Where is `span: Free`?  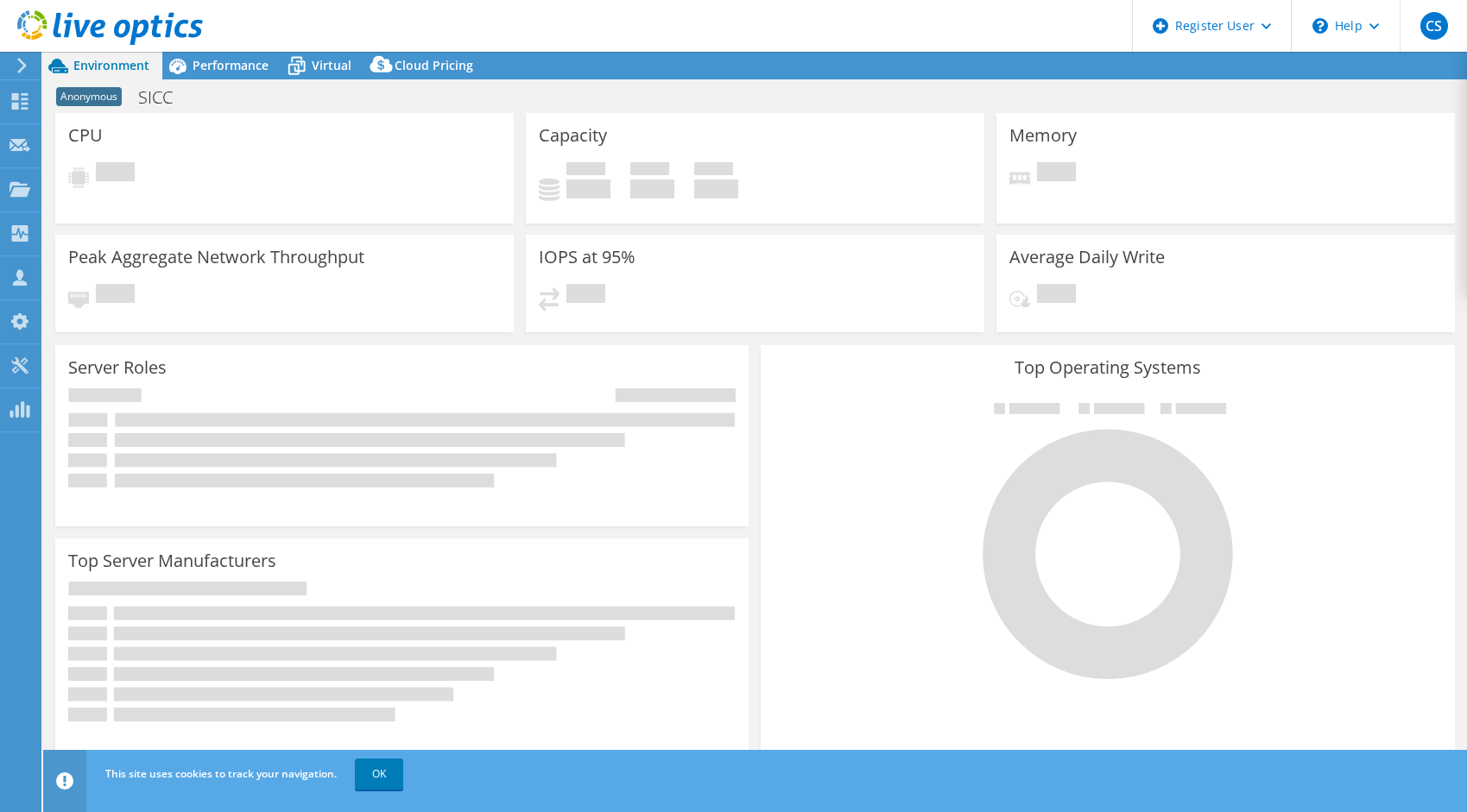
span: Free is located at coordinates (650, 171).